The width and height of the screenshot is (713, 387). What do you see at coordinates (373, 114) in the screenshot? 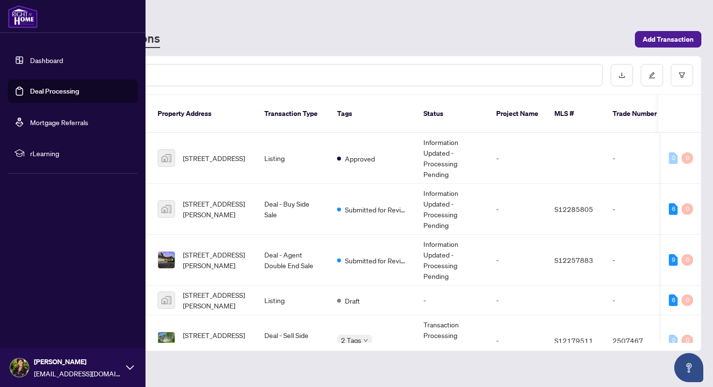
I see `th: Tags` at bounding box center [373, 114].